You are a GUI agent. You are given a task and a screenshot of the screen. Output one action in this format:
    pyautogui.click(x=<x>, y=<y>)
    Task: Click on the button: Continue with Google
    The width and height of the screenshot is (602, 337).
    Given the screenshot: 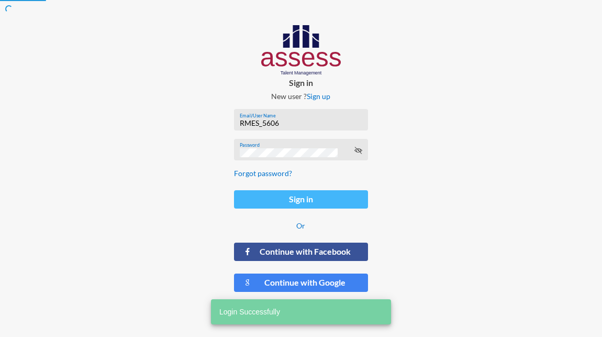 What is the action you would take?
    pyautogui.click(x=300, y=282)
    